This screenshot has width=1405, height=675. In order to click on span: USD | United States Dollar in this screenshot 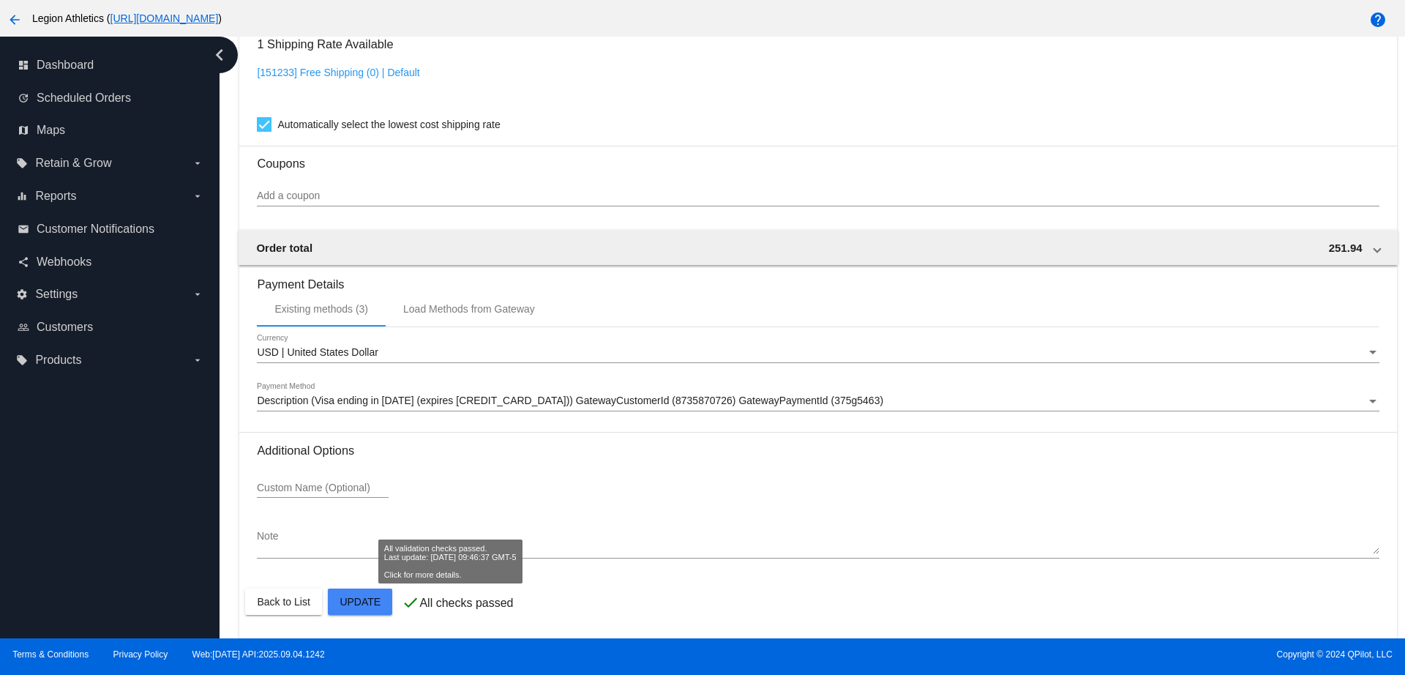, I will do `click(317, 352)`.